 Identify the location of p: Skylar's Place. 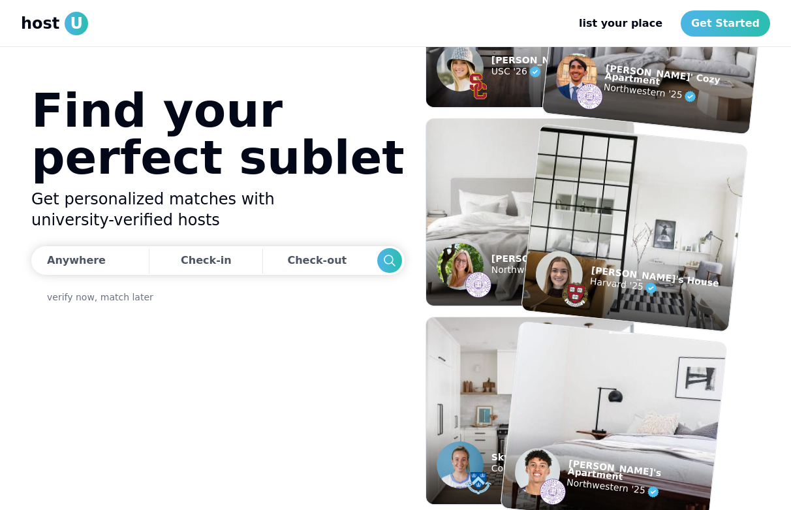
(530, 457).